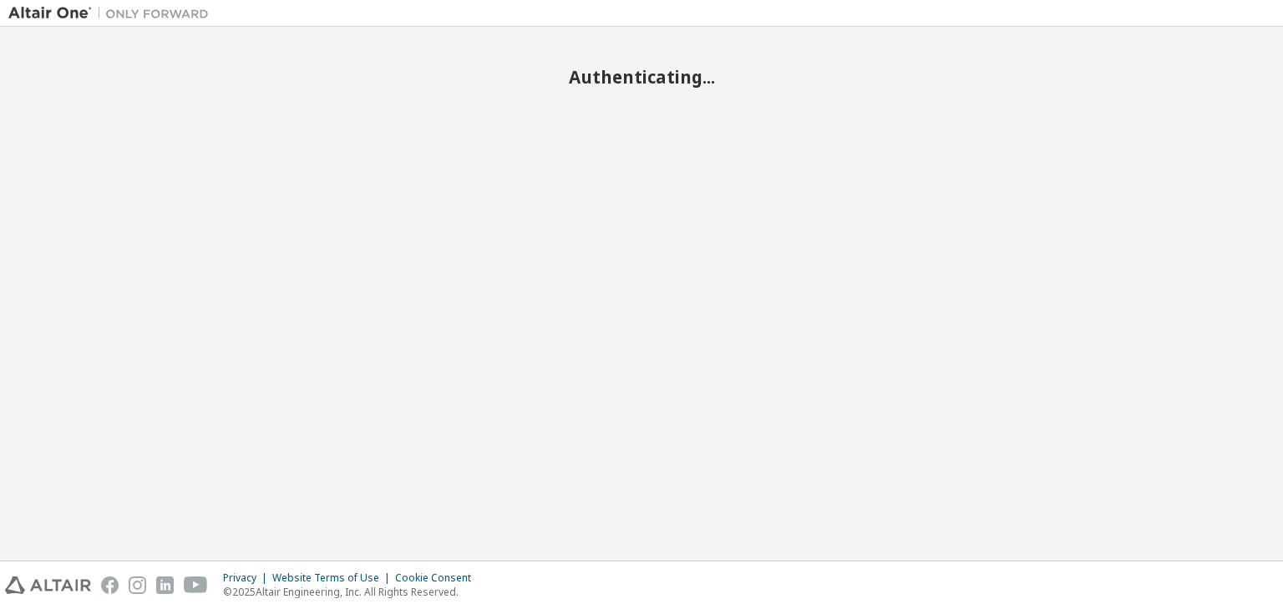 The image size is (1283, 609). I want to click on img: facebook.svg, so click(109, 585).